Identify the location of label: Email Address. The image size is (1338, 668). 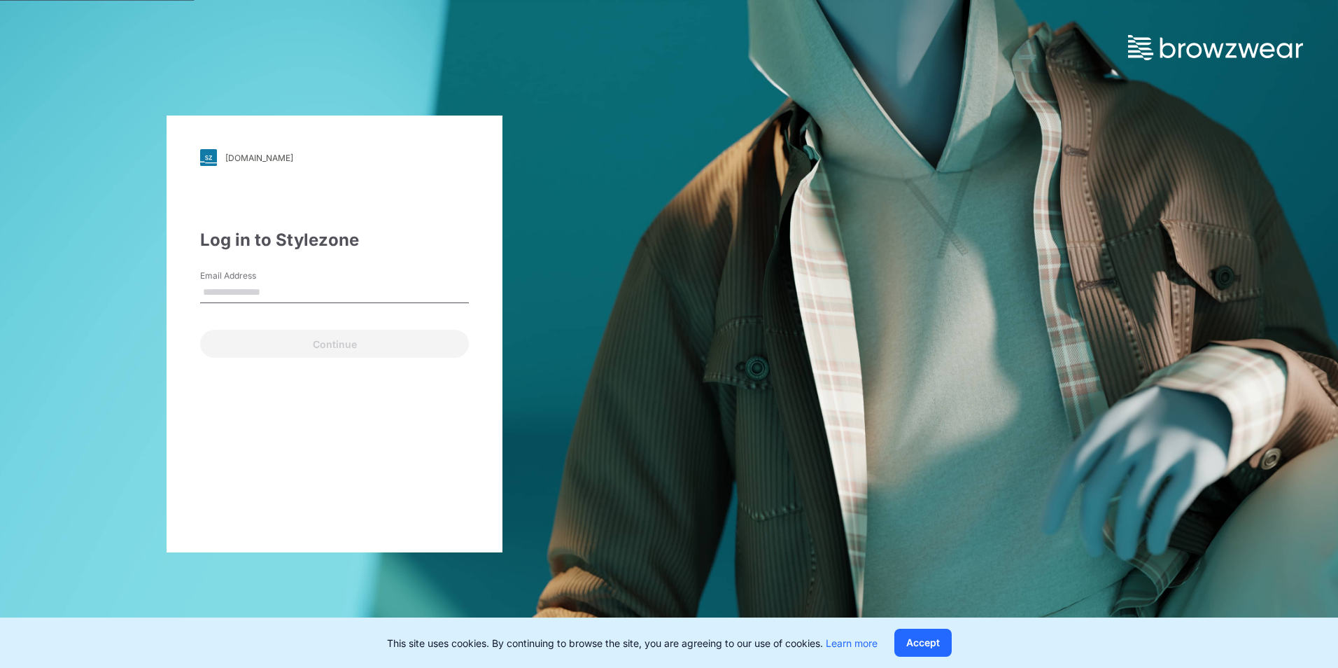
(249, 276).